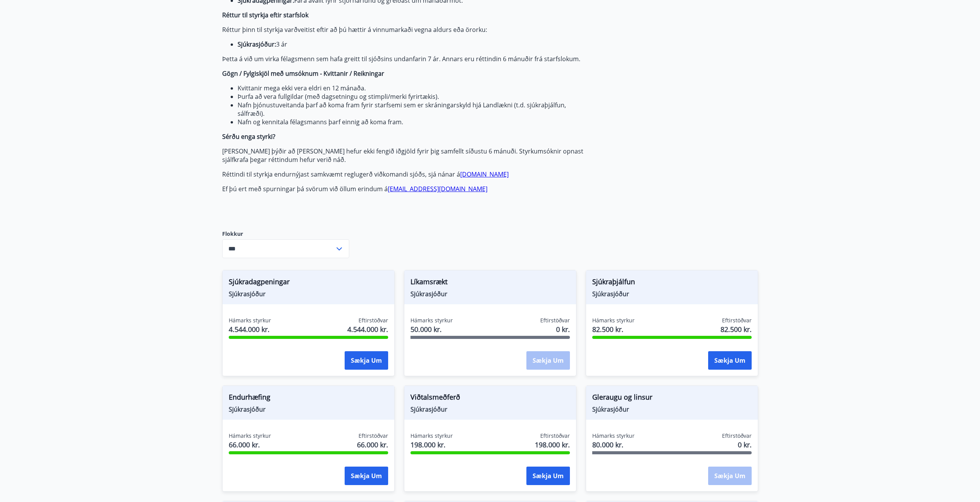  What do you see at coordinates (412, 109) in the screenshot?
I see `li: Nafn þjónustuveitanda þarf að koma fram fyrir starfsemi sem er skráningarskyld hjá Landlækni (t.d...` at bounding box center [412, 109].